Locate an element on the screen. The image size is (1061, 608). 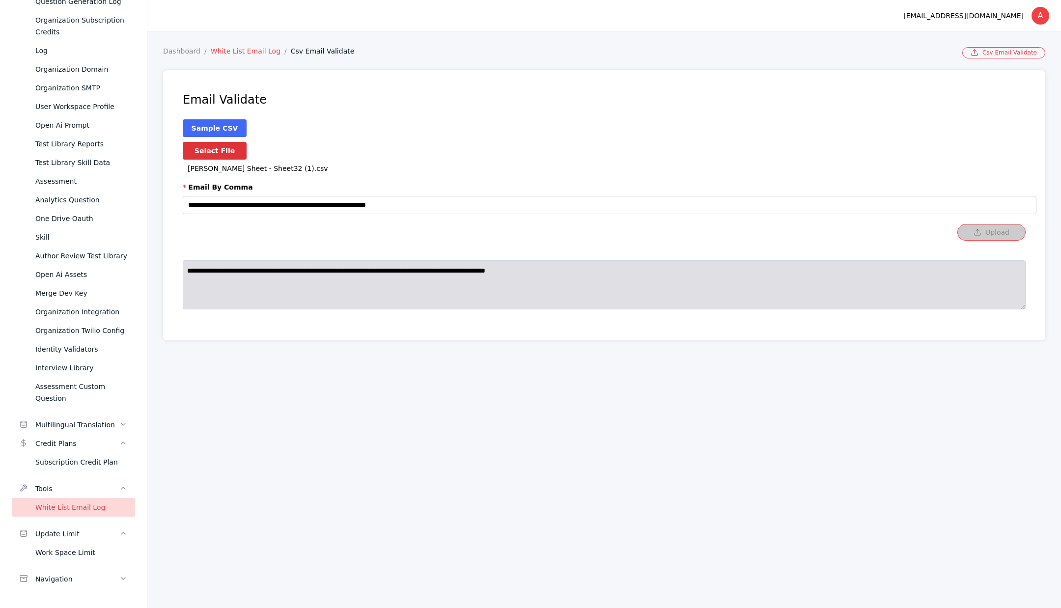
a: Subscription Credit Plan is located at coordinates (73, 462).